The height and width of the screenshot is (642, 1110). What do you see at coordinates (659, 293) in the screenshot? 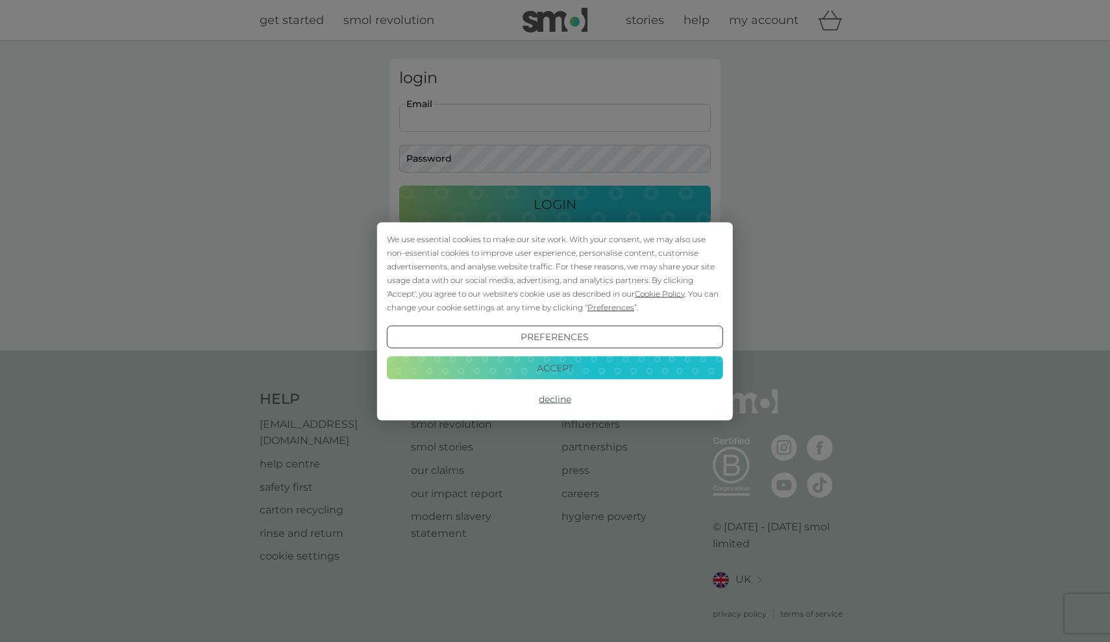
I see `span: Cookie Policy` at bounding box center [659, 293].